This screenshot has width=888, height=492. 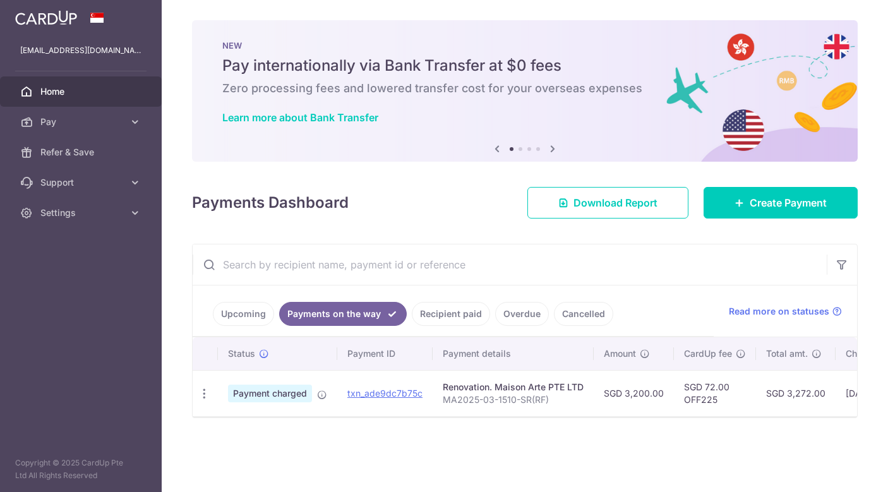 I want to click on span: Status, so click(x=241, y=354).